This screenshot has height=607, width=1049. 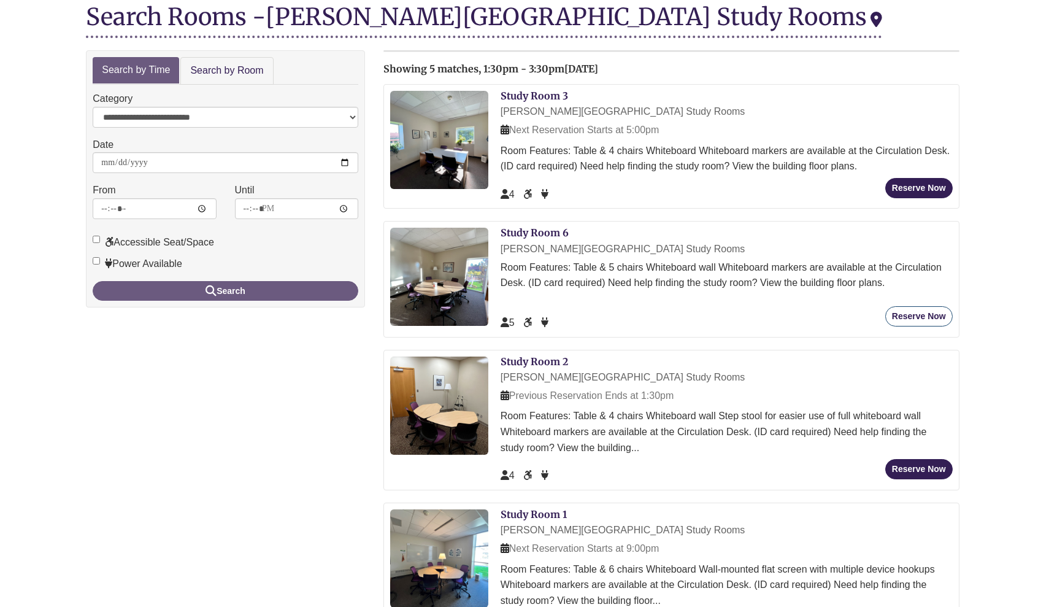 What do you see at coordinates (484, 21) in the screenshot?
I see `div: Search Rooms -` at bounding box center [484, 21].